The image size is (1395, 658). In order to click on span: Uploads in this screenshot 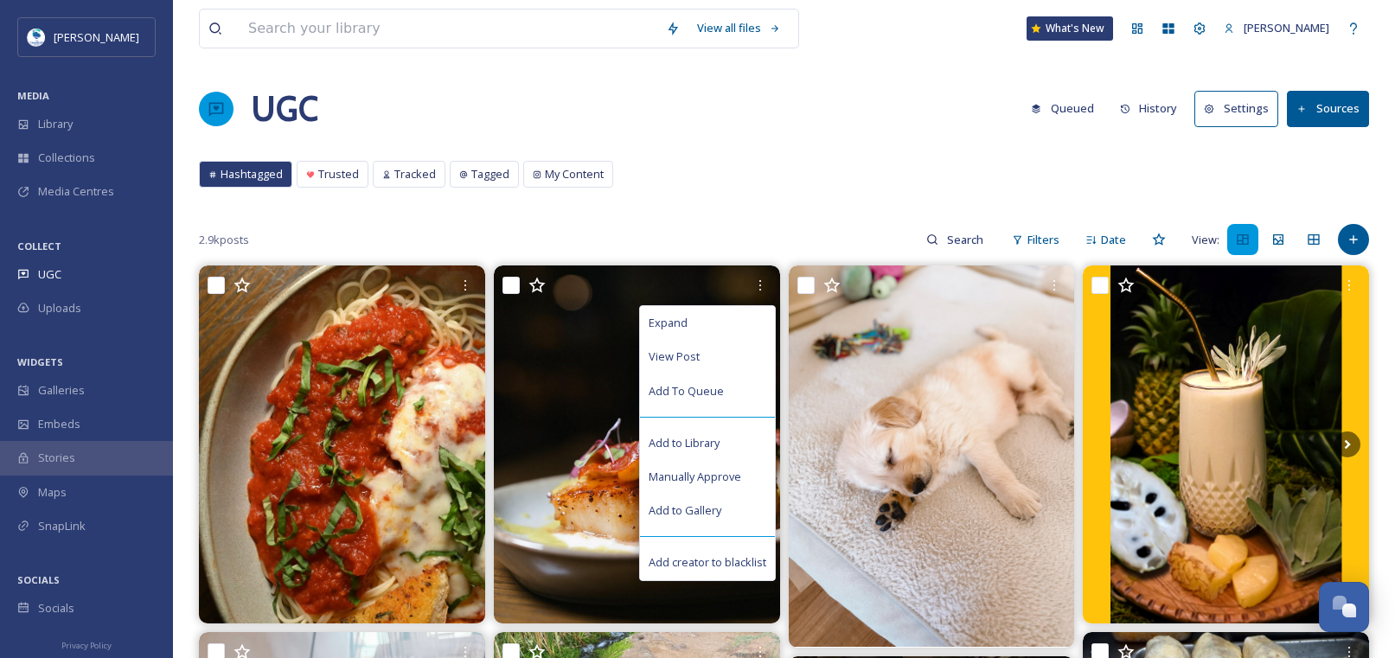, I will do `click(60, 308)`.